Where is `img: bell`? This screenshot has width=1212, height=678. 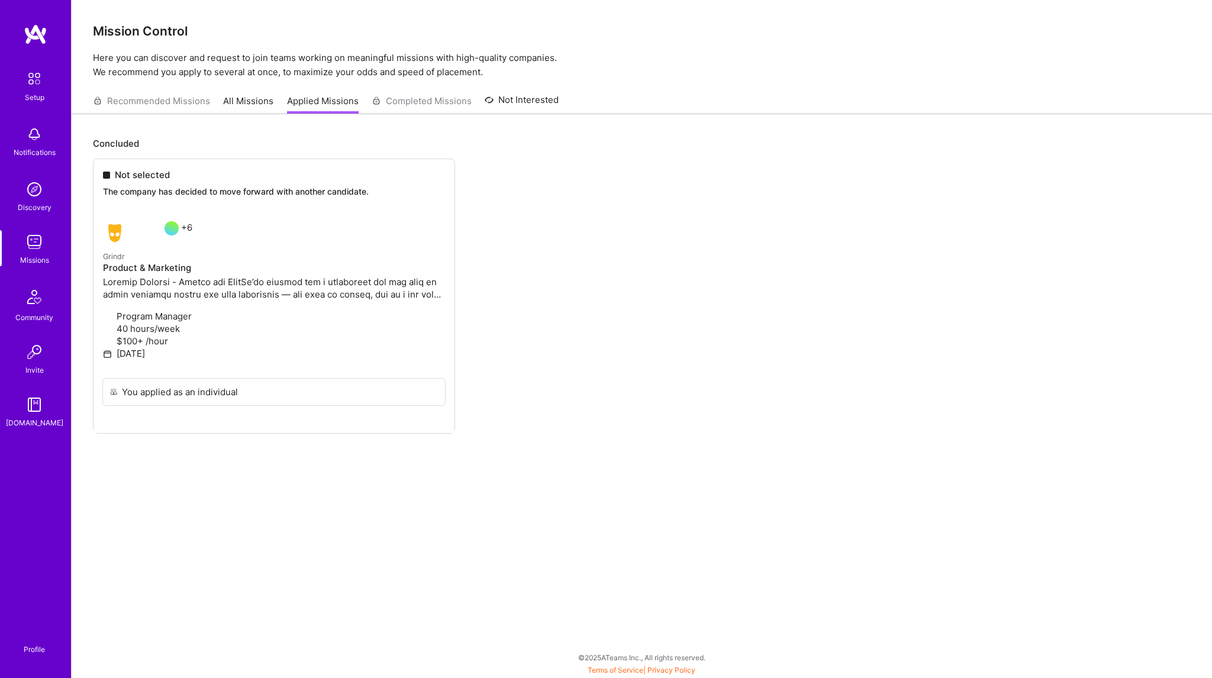
img: bell is located at coordinates (34, 134).